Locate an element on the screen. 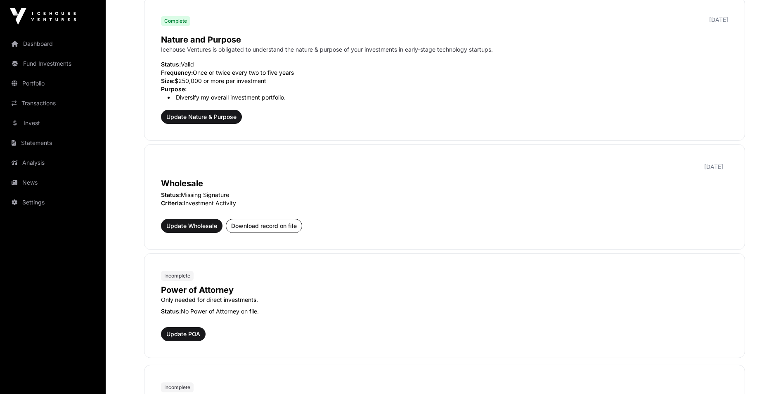 The height and width of the screenshot is (394, 783). span: Criteria: is located at coordinates (172, 203).